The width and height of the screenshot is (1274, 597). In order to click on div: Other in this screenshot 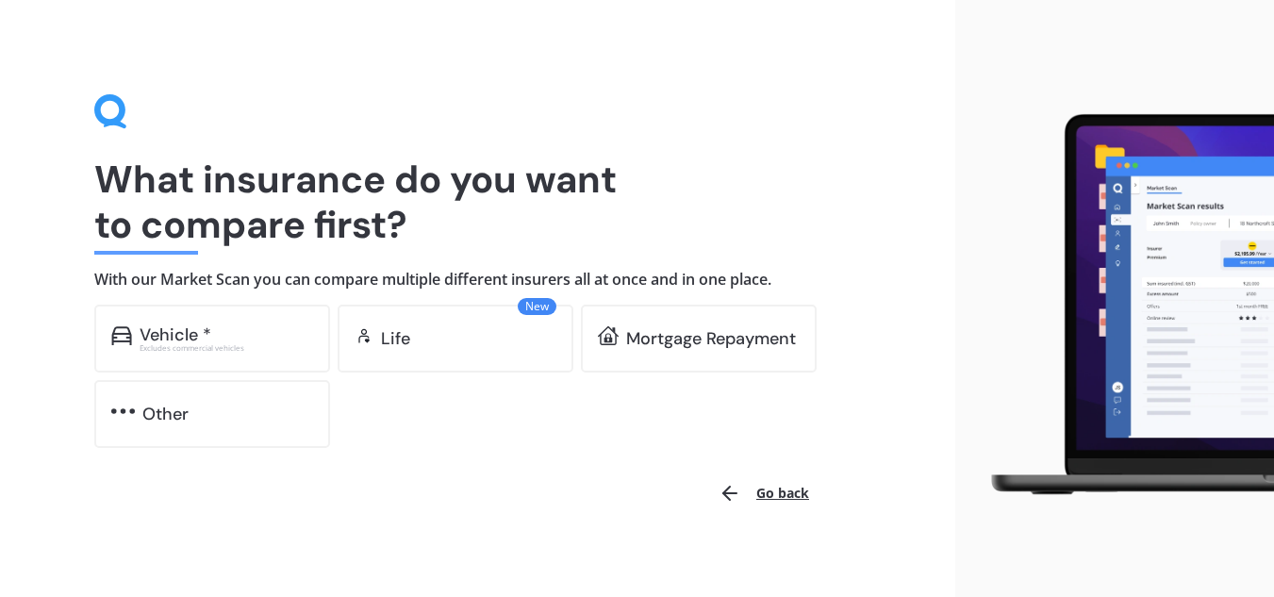, I will do `click(165, 414)`.